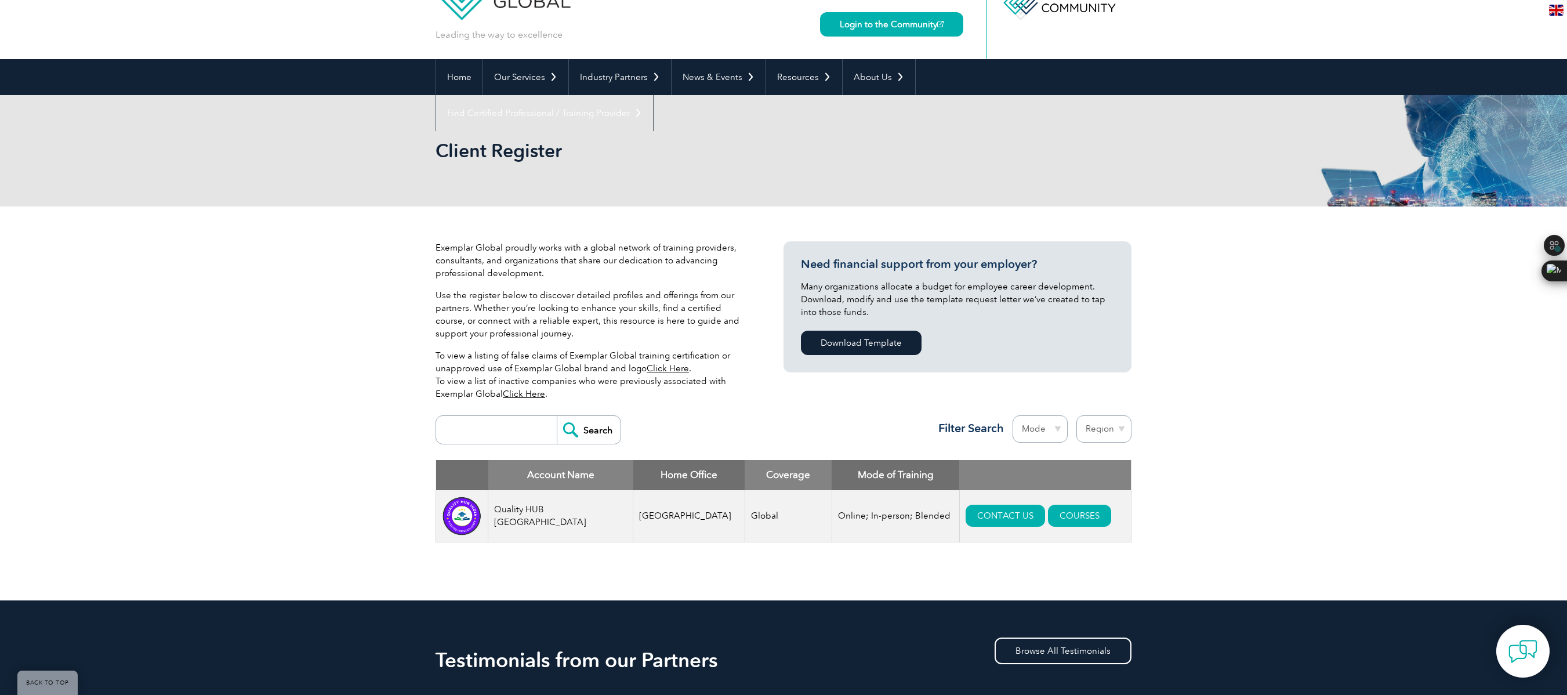 The height and width of the screenshot is (695, 1567). What do you see at coordinates (784, 660) in the screenshot?
I see `h2: Testimonials from our Partners` at bounding box center [784, 660].